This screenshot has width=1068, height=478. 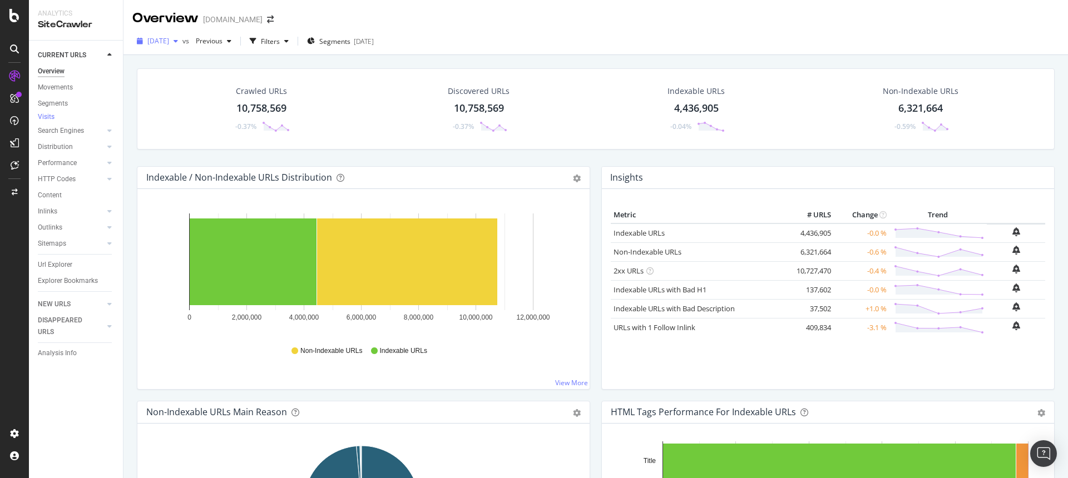 What do you see at coordinates (50, 195) in the screenshot?
I see `div: Content` at bounding box center [50, 195].